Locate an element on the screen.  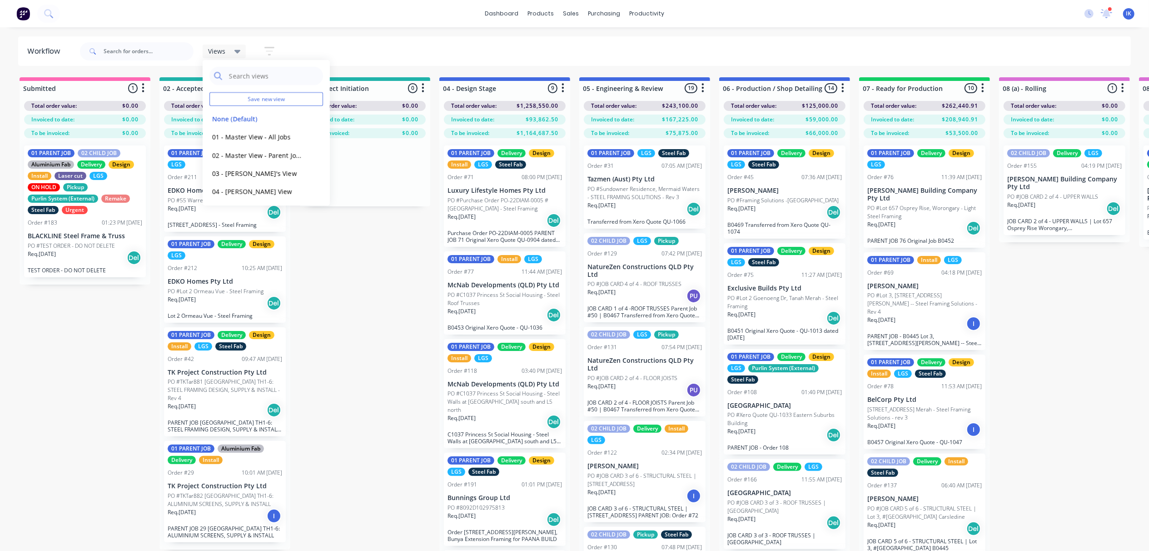
div: products is located at coordinates (541, 14).